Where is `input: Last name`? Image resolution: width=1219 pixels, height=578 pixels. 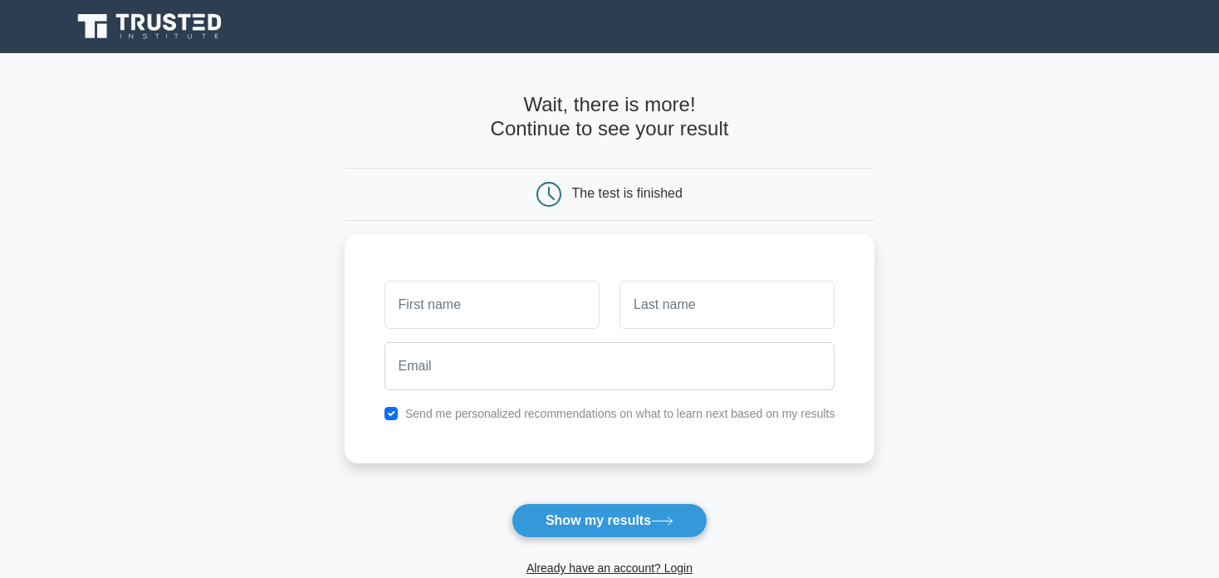
input: Last name is located at coordinates (727, 305).